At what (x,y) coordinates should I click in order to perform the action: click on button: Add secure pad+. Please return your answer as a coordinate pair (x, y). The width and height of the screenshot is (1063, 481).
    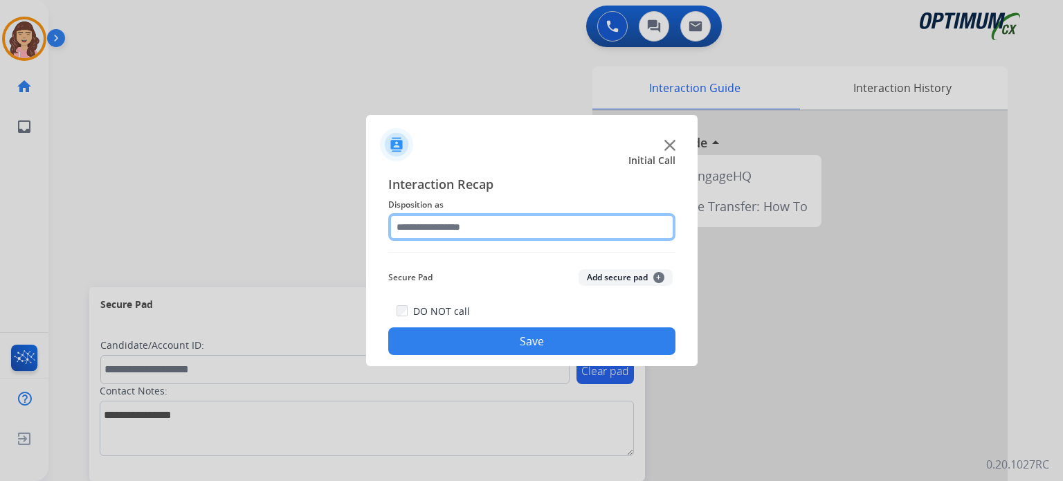
    Looking at the image, I should click on (625, 277).